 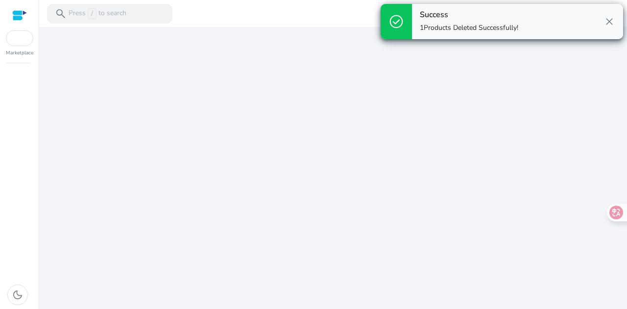 I want to click on p: Press to search, so click(x=97, y=14).